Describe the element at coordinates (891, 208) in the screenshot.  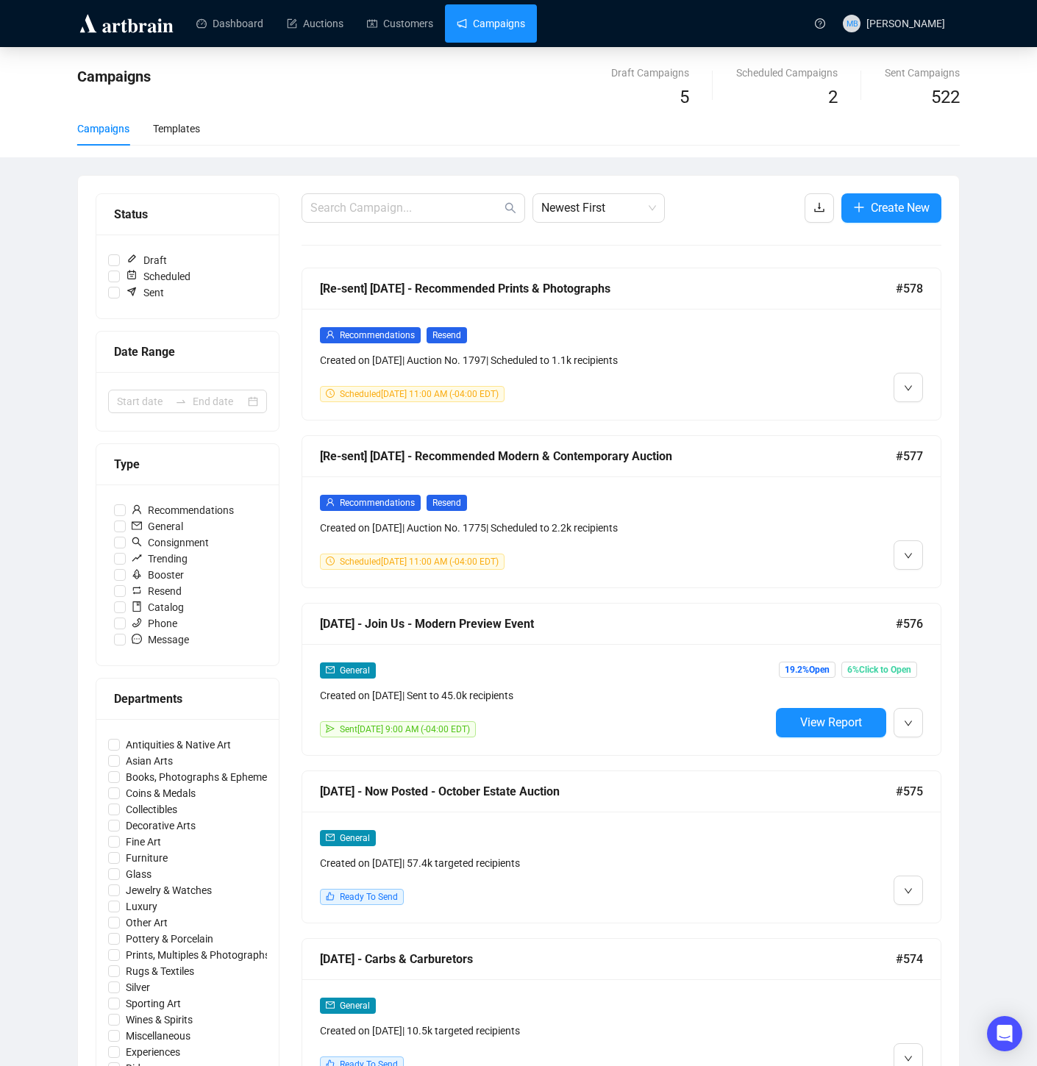
I see `button: Create New` at that location.